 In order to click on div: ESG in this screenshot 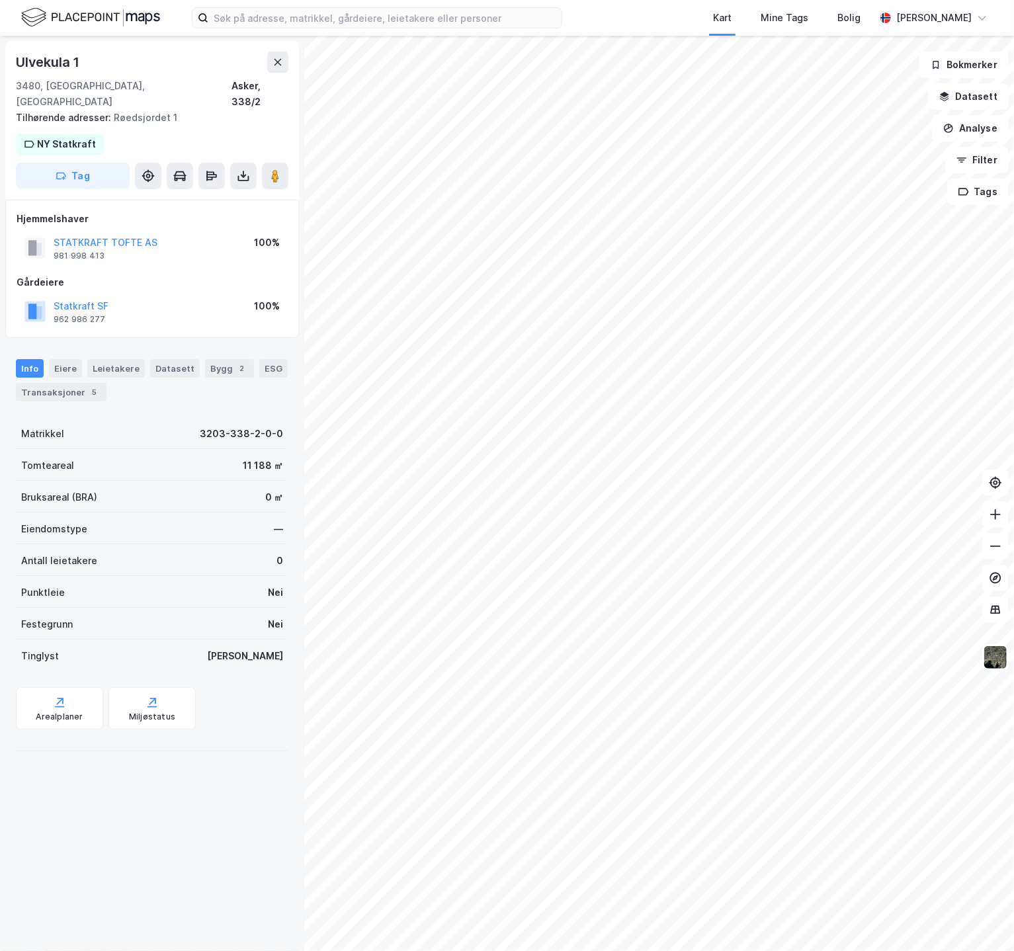, I will do `click(273, 368)`.